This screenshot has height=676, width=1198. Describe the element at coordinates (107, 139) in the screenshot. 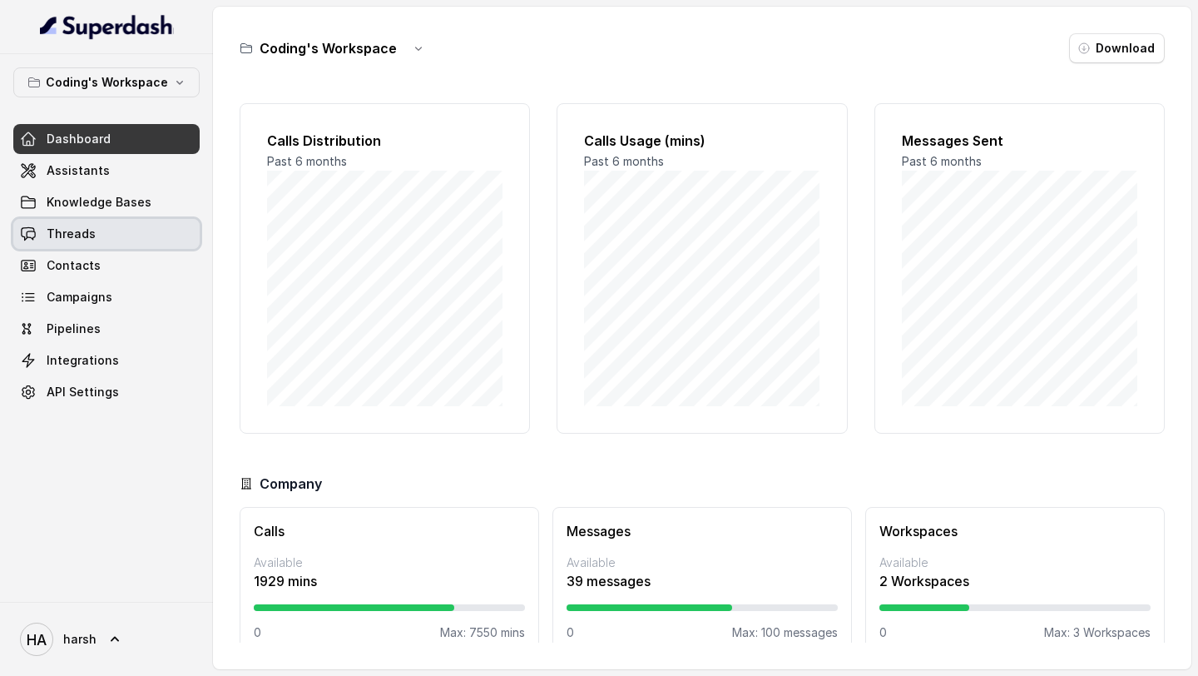

I see `a: Dashboard` at that location.